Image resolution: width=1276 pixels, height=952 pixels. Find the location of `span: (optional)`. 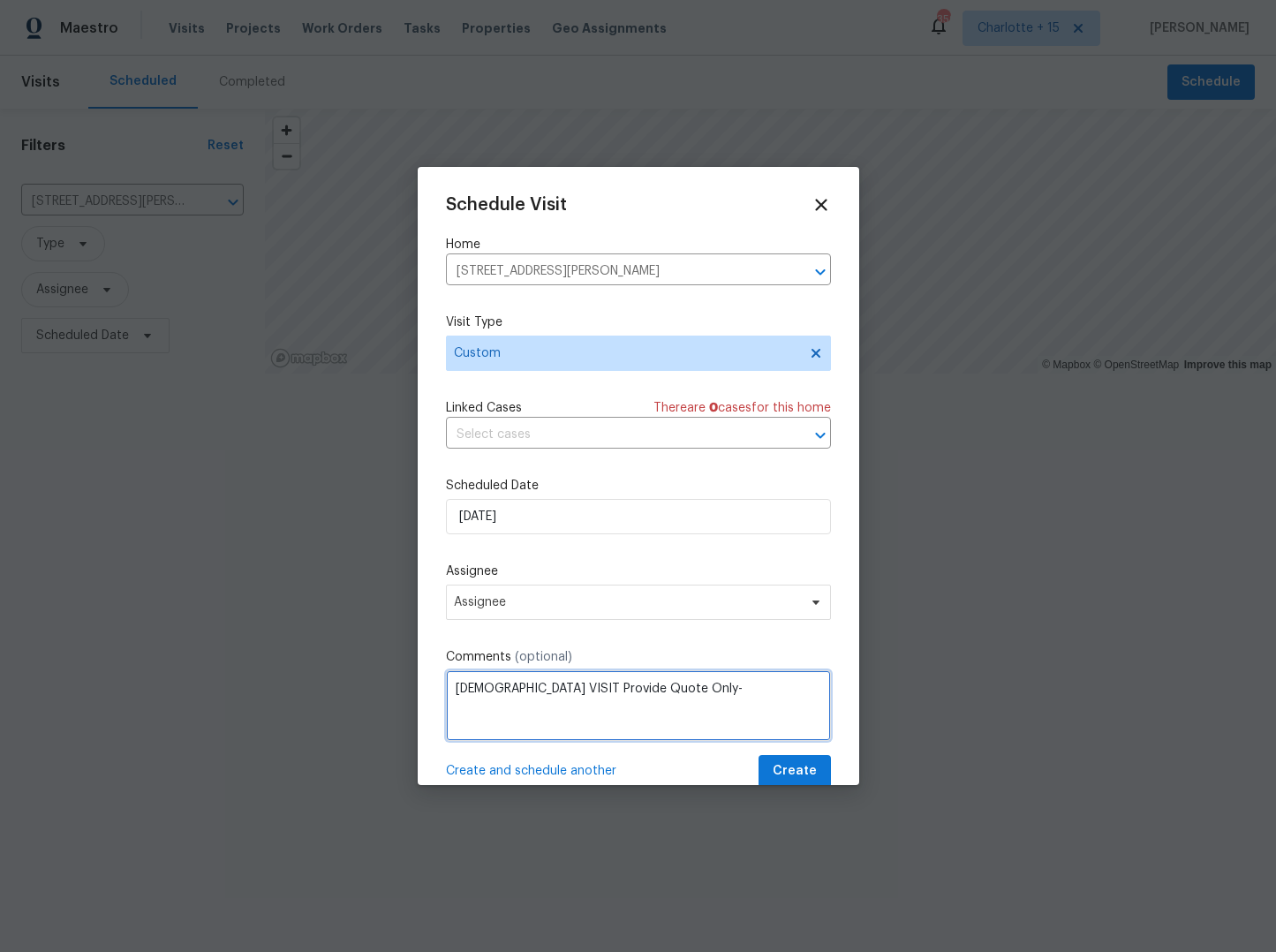

span: (optional) is located at coordinates (543, 657).